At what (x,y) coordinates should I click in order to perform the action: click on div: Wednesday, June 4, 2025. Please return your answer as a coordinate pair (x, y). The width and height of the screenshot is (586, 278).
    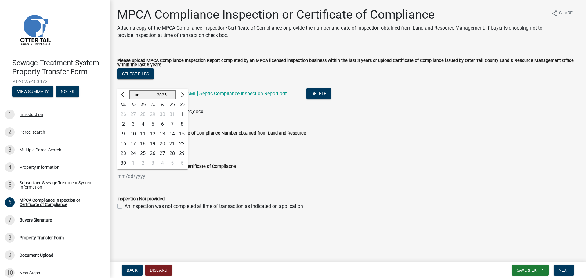
    Looking at the image, I should click on (143, 124).